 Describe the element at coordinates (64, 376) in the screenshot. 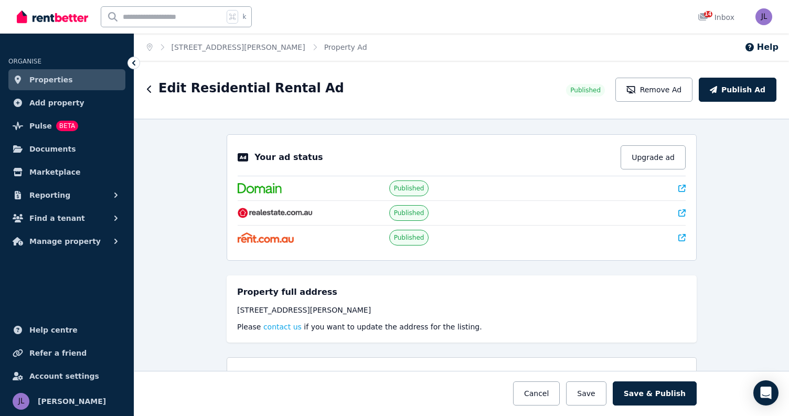

I see `span: Account settings` at that location.